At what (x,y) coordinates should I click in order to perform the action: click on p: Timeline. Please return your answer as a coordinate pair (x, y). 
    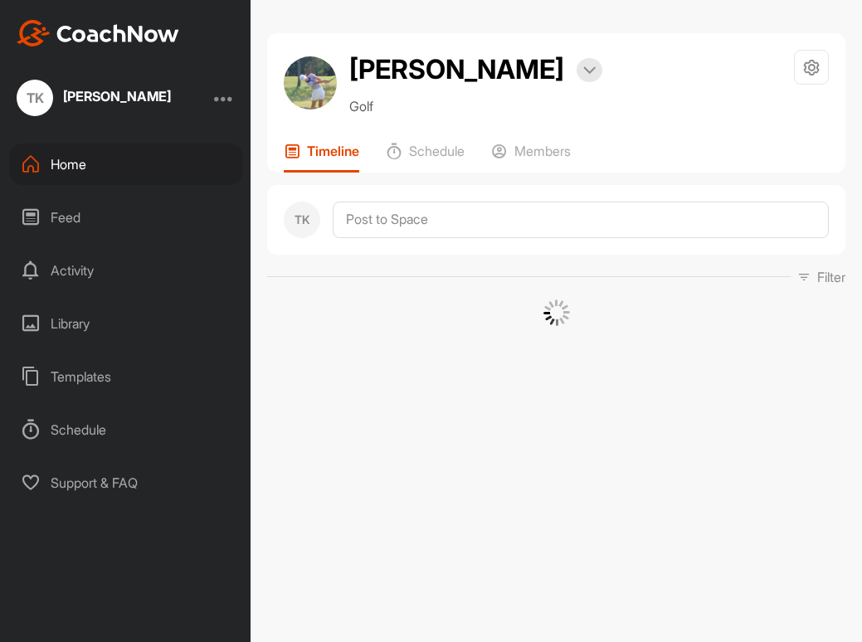
    Looking at the image, I should click on (333, 151).